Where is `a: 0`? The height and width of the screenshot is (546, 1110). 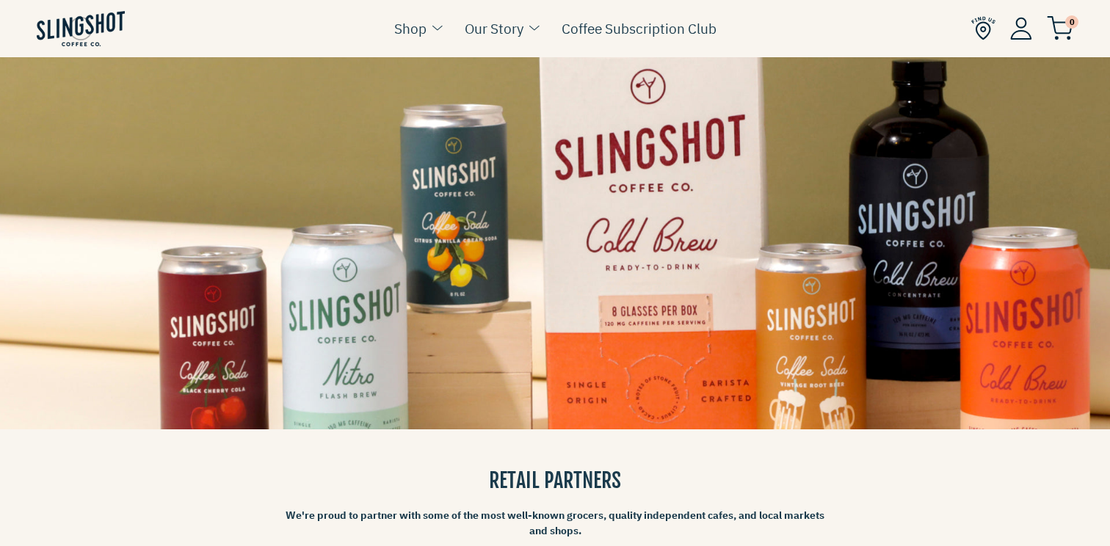 a: 0 is located at coordinates (1060, 28).